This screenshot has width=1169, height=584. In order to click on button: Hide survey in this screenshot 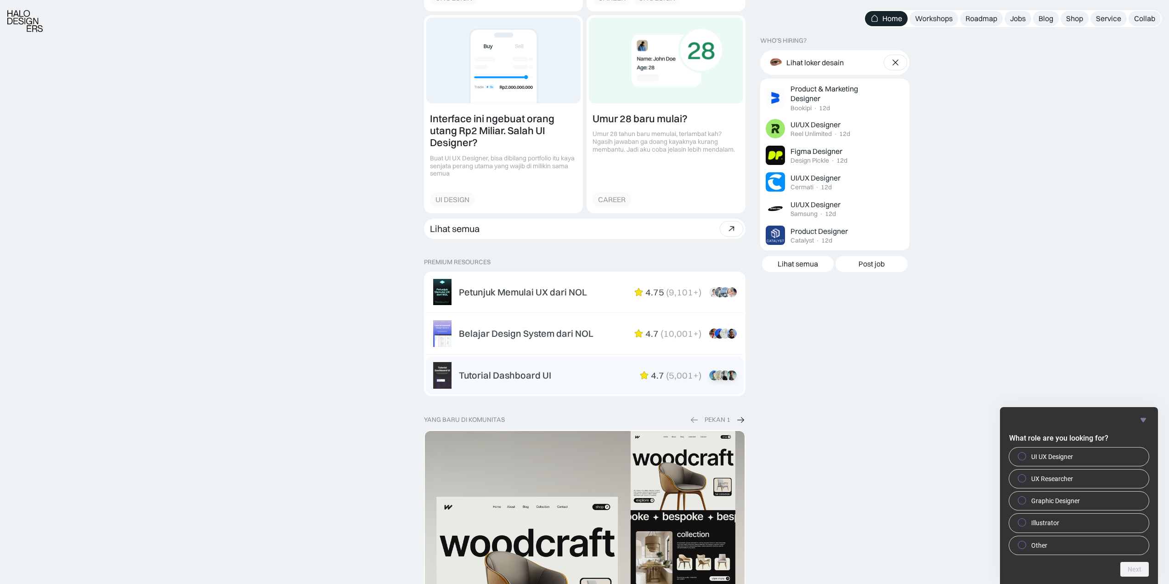, I will do `click(1143, 420)`.